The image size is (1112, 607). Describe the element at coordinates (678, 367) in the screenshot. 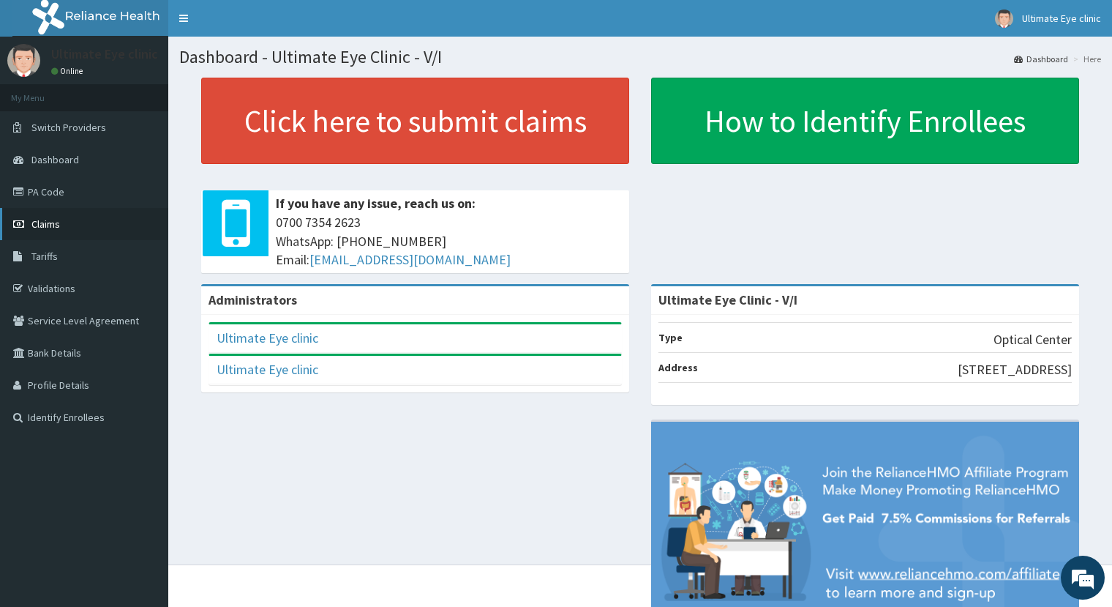

I see `b: Address` at that location.